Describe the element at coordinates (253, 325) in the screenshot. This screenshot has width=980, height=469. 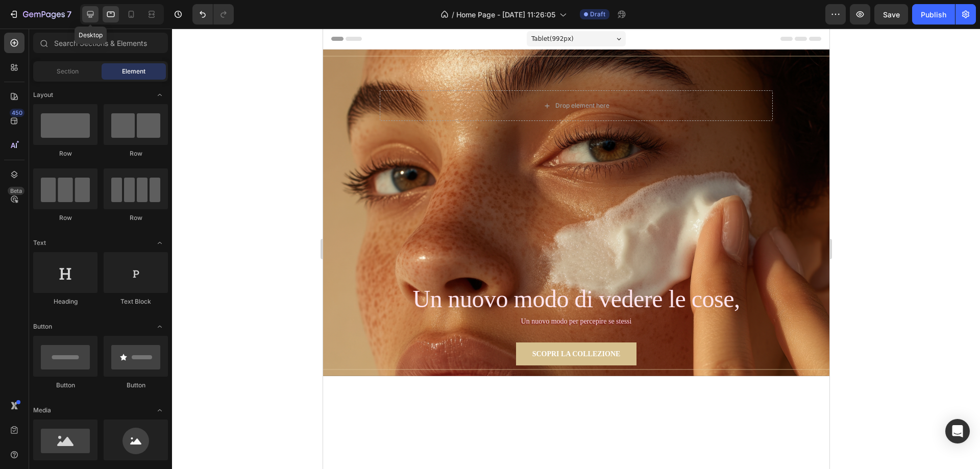
I see `p: SCOPRI LA COLLEZIONE` at that location.